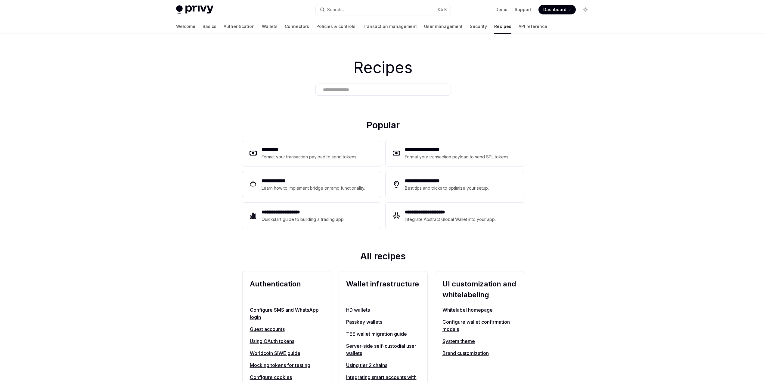  What do you see at coordinates (383, 350) in the screenshot?
I see `a: Server-side self-custodial user wallets` at bounding box center [383, 350].